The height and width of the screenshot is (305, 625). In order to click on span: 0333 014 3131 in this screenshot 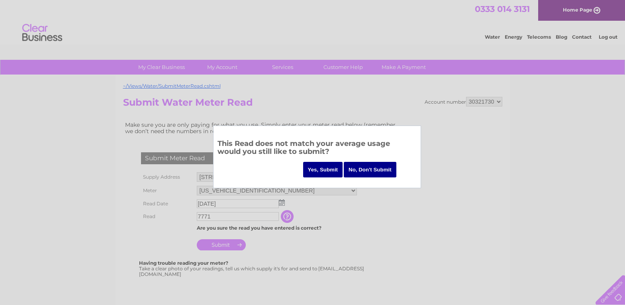, I will do `click(502, 9)`.